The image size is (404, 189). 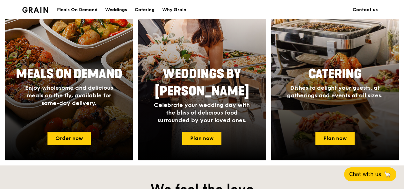 I want to click on span: Enjoy wholesome and delicious meals on the fly, available for same-day delivery., so click(x=69, y=96).